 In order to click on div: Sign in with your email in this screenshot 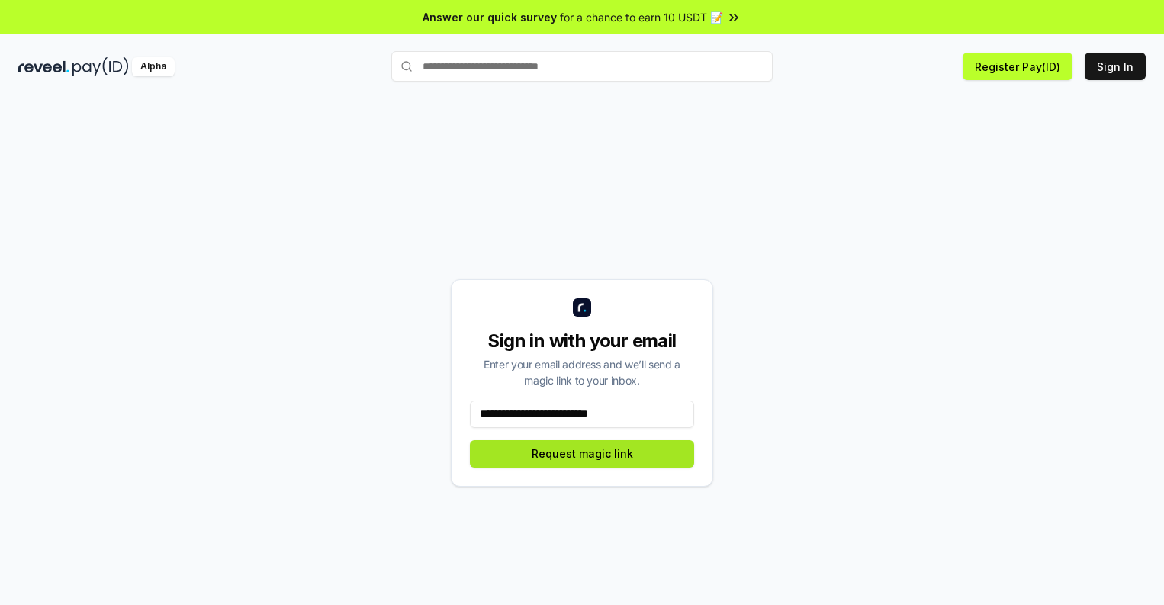, I will do `click(582, 341)`.